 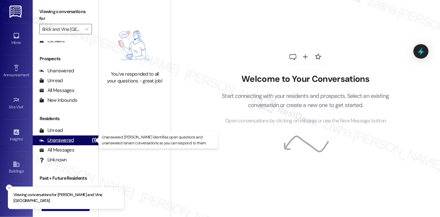 What do you see at coordinates (62, 29) in the screenshot?
I see `input: All communities` at bounding box center [62, 29].